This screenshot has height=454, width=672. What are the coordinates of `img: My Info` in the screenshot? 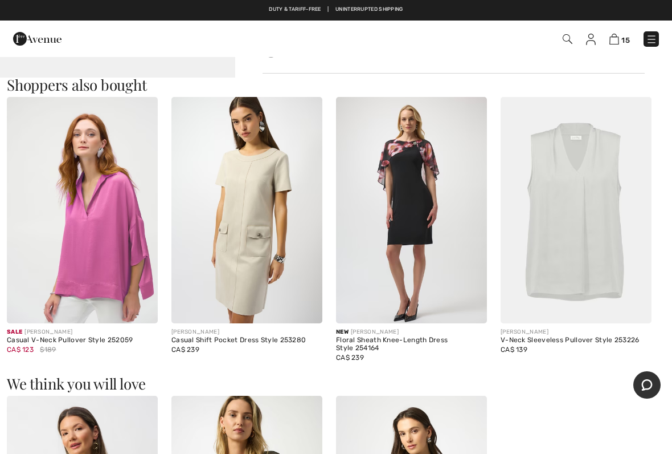 It's located at (591, 39).